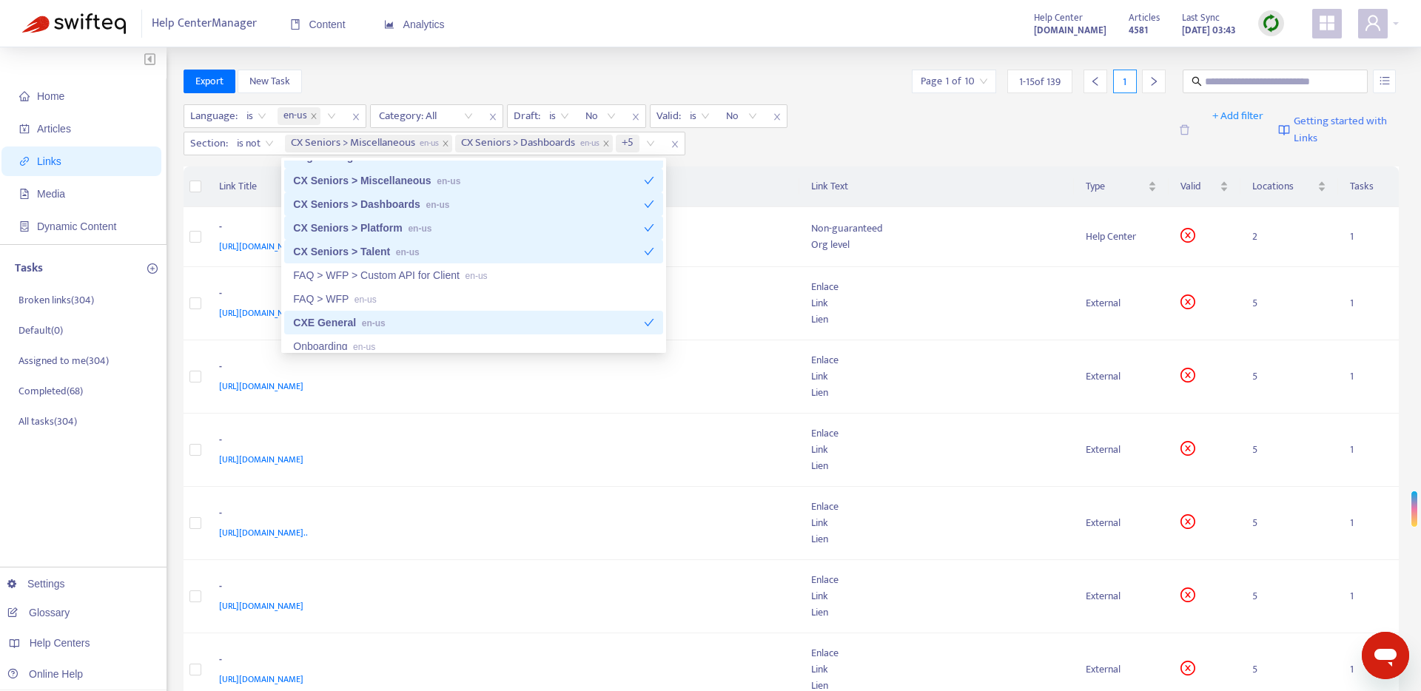  Describe the element at coordinates (24, 226) in the screenshot. I see `span: container` at that location.